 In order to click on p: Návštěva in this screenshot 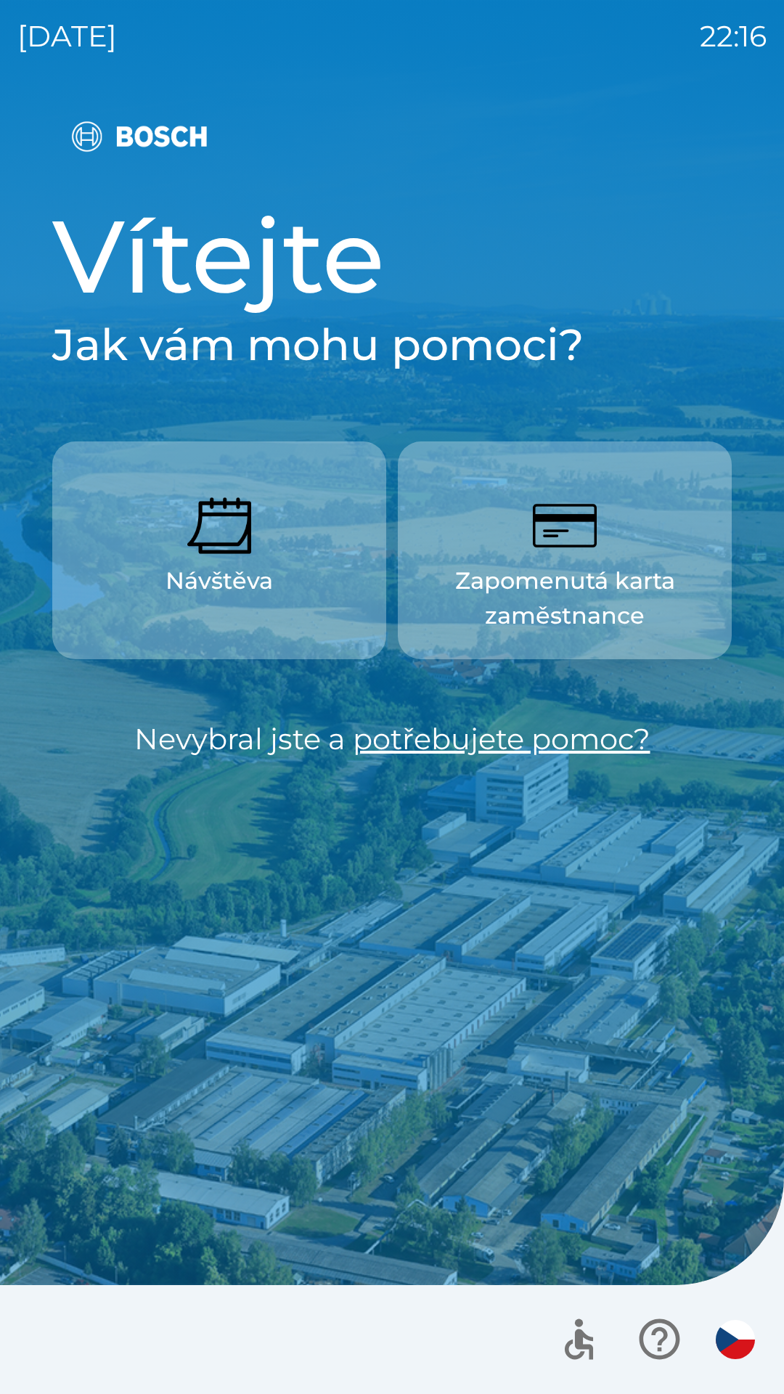, I will do `click(219, 581)`.